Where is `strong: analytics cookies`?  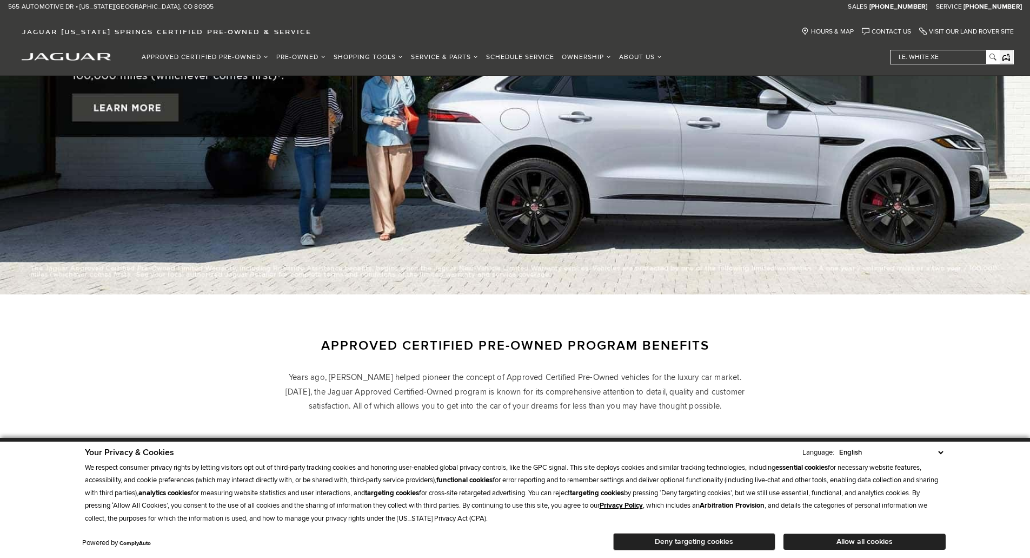
strong: analytics cookies is located at coordinates (164, 493).